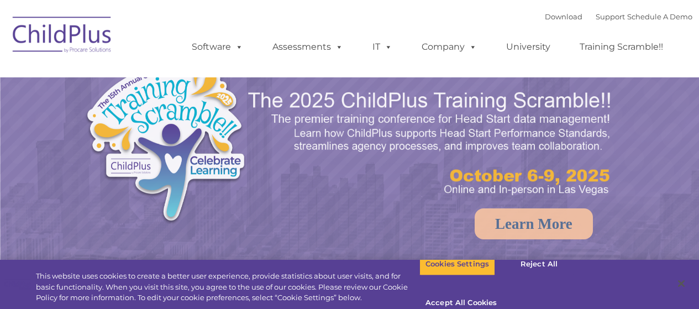 Image resolution: width=699 pixels, height=309 pixels. Describe the element at coordinates (308, 47) in the screenshot. I see `a: Assessments` at that location.